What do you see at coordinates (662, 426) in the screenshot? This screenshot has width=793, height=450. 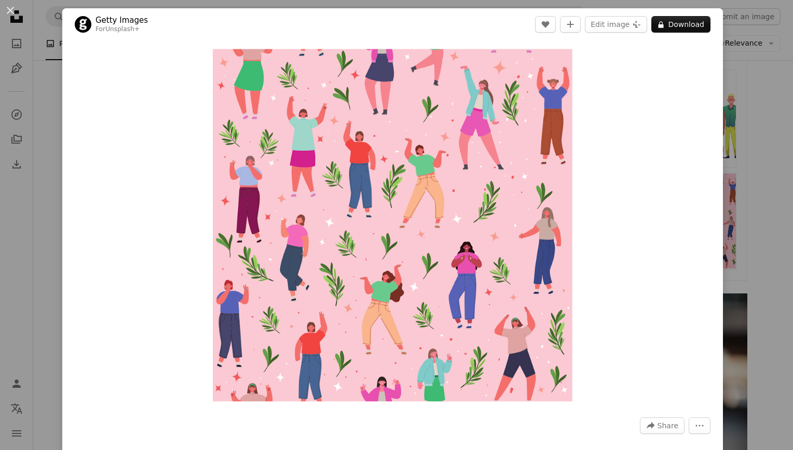 I see `button: Share this image` at bounding box center [662, 426].